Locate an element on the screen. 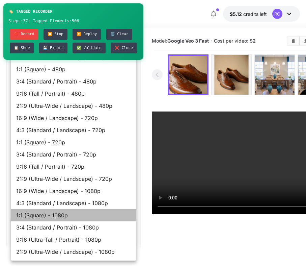 The image size is (306, 266). span: 4:3 (Standard / Landscape) - 1080p is located at coordinates (74, 203).